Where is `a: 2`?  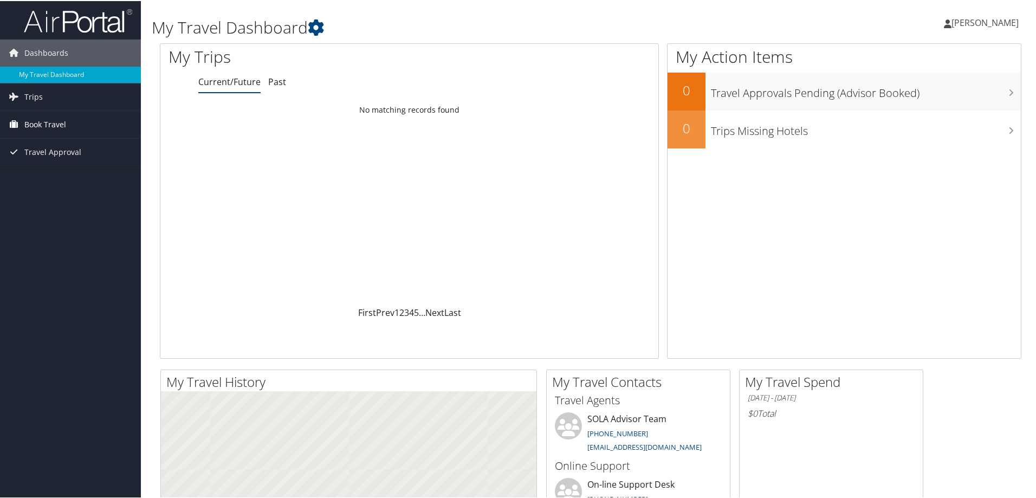 a: 2 is located at coordinates (402, 312).